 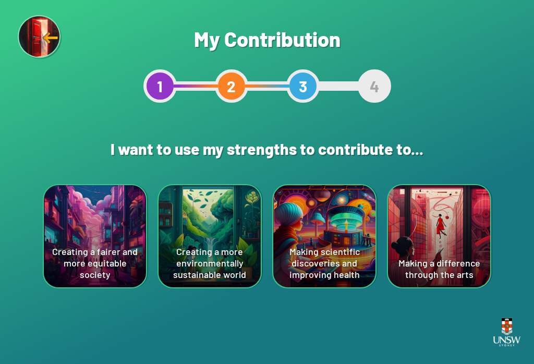 What do you see at coordinates (439, 236) in the screenshot?
I see `div: Making a difference through the arts` at bounding box center [439, 236].